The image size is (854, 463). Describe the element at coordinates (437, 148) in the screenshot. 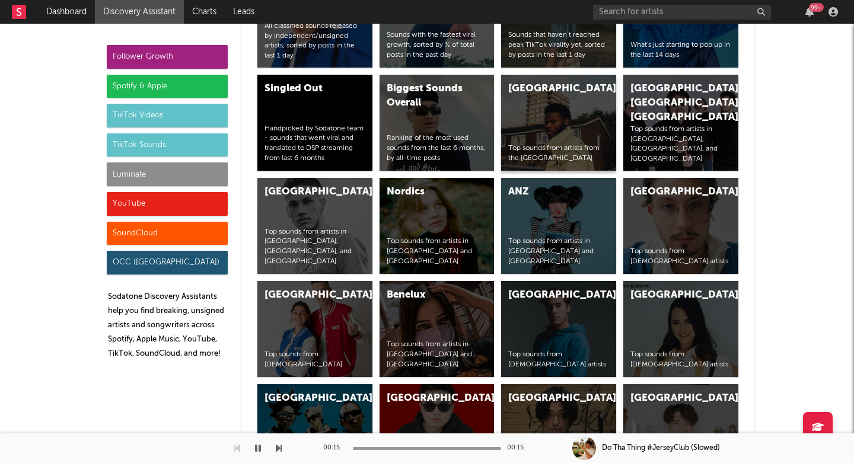

I see `div: Ranking of the most used sounds from the last 6 months, by all-time posts` at that location.